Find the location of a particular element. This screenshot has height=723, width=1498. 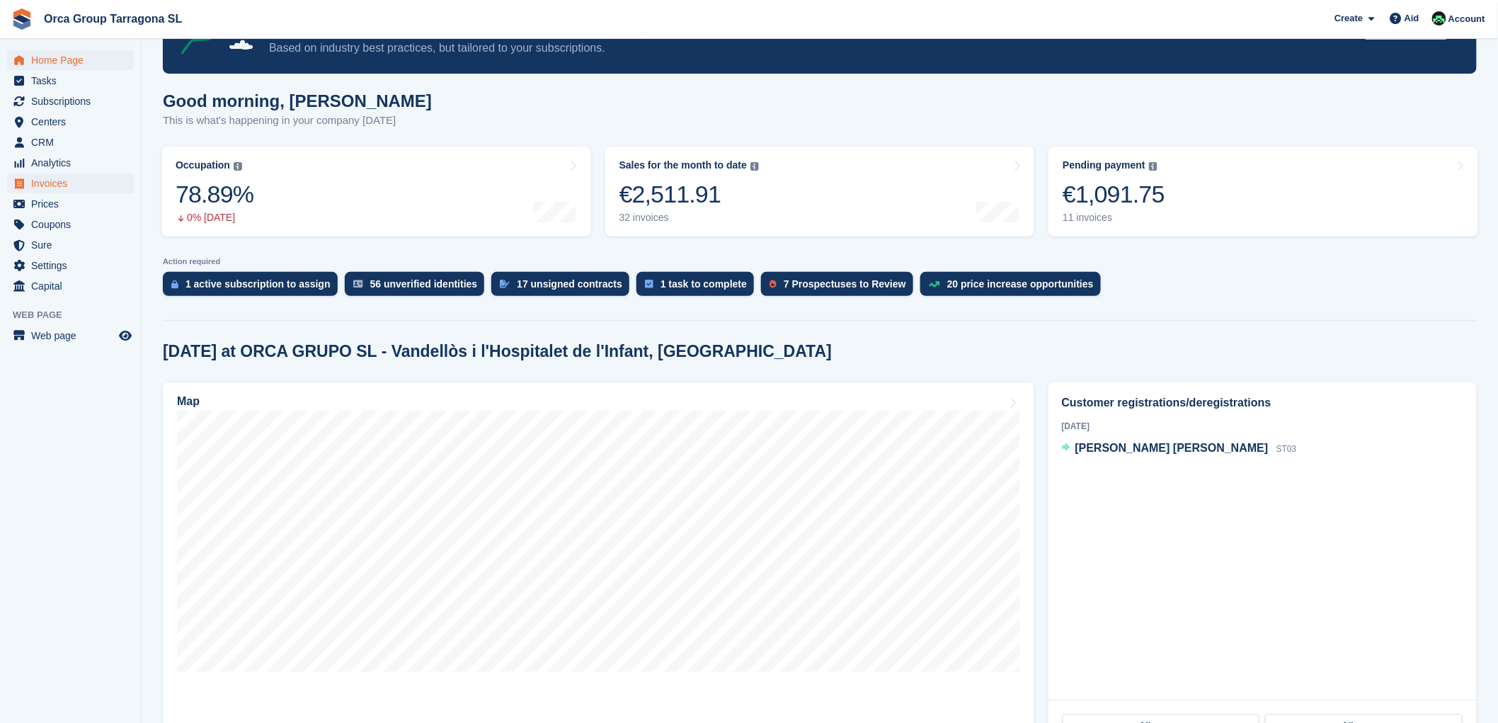

a: 20 price increase opportunities is located at coordinates (1014, 288).